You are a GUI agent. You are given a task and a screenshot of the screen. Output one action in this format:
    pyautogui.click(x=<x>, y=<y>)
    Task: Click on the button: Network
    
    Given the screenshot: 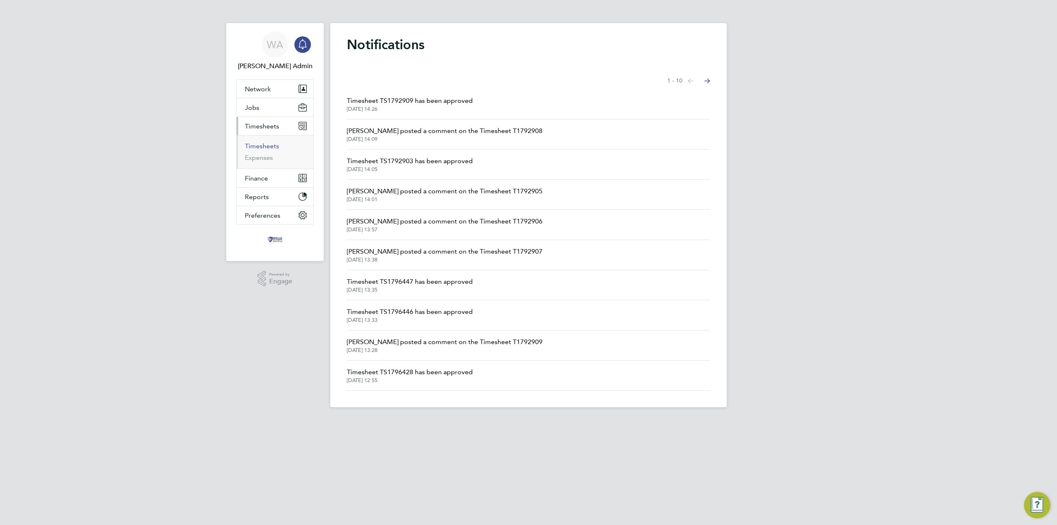 What is the action you would take?
    pyautogui.click(x=275, y=89)
    